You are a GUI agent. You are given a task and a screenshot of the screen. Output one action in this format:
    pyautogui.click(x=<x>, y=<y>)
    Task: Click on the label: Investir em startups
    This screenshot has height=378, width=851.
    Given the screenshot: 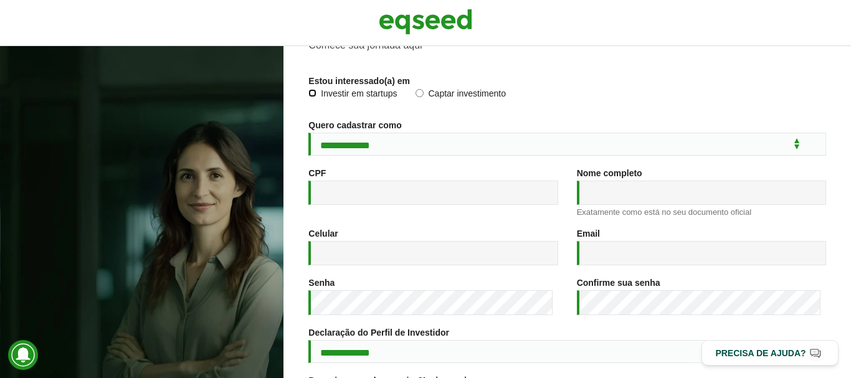 What is the action you would take?
    pyautogui.click(x=353, y=95)
    